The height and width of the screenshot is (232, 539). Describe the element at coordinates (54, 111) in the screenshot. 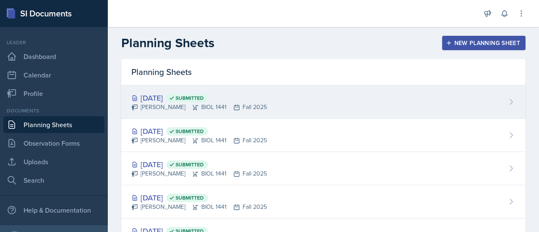

I see `div: Documents` at that location.